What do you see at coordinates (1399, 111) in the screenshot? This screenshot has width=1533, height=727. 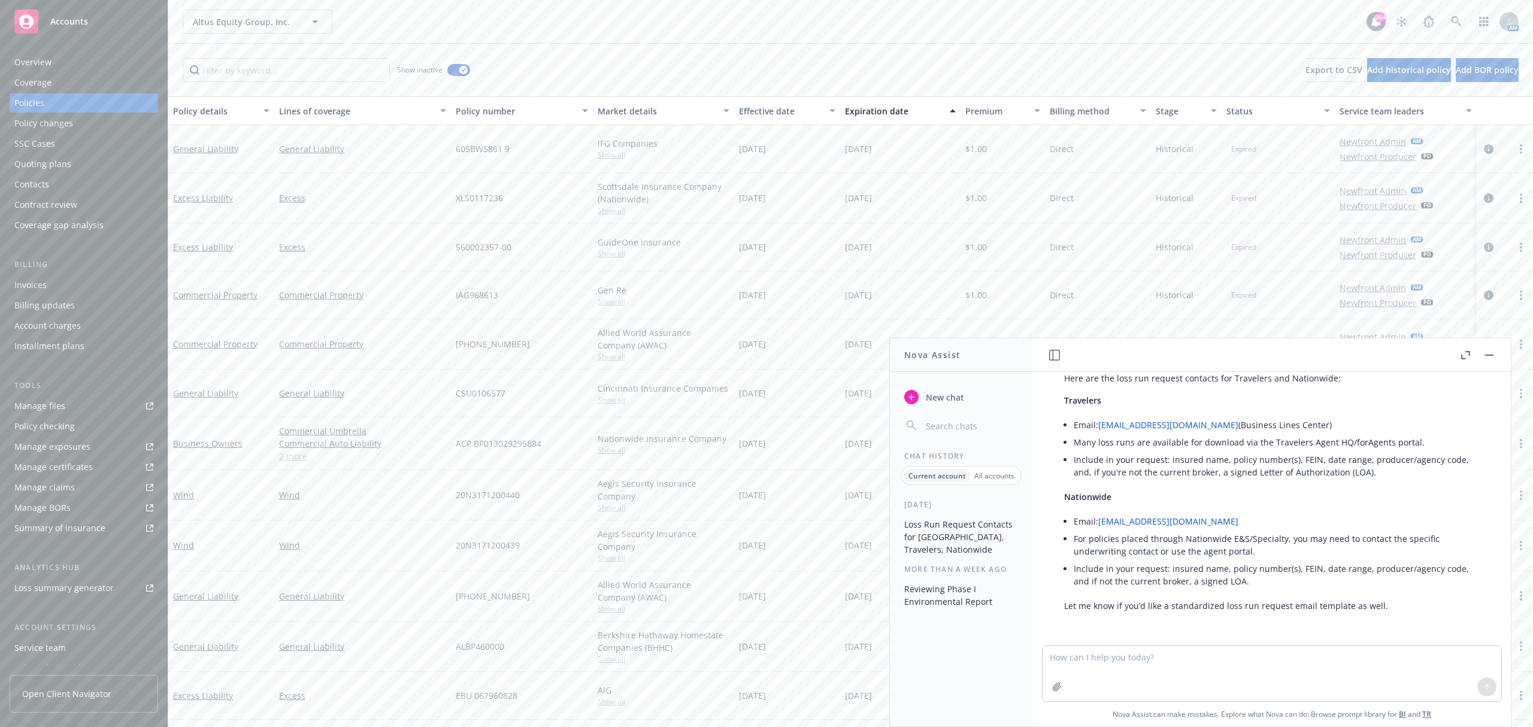 I see `div: Service team leaders` at bounding box center [1399, 111].